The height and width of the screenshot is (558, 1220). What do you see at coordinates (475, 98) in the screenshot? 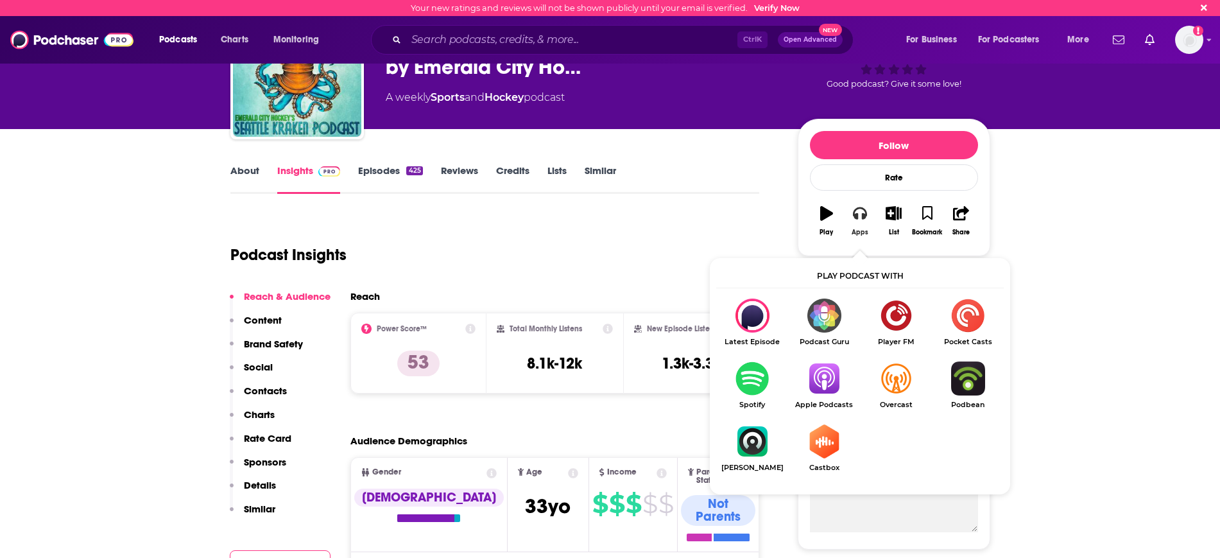
I see `div: A weekly podcast` at bounding box center [475, 98].